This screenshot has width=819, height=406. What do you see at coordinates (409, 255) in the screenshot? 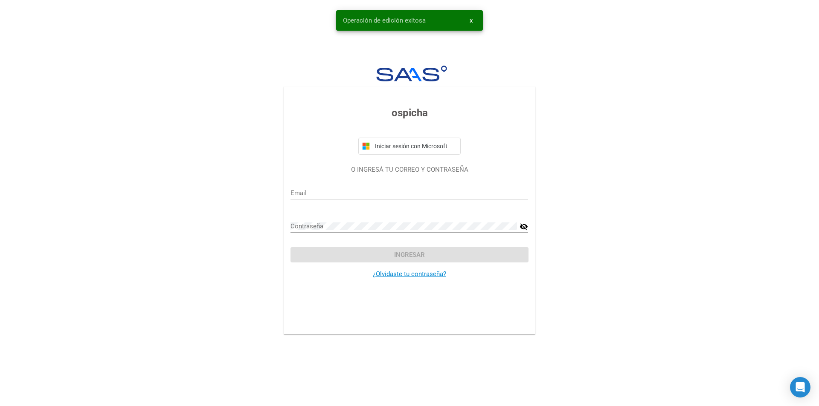
I see `span: Ingresar` at bounding box center [409, 255].